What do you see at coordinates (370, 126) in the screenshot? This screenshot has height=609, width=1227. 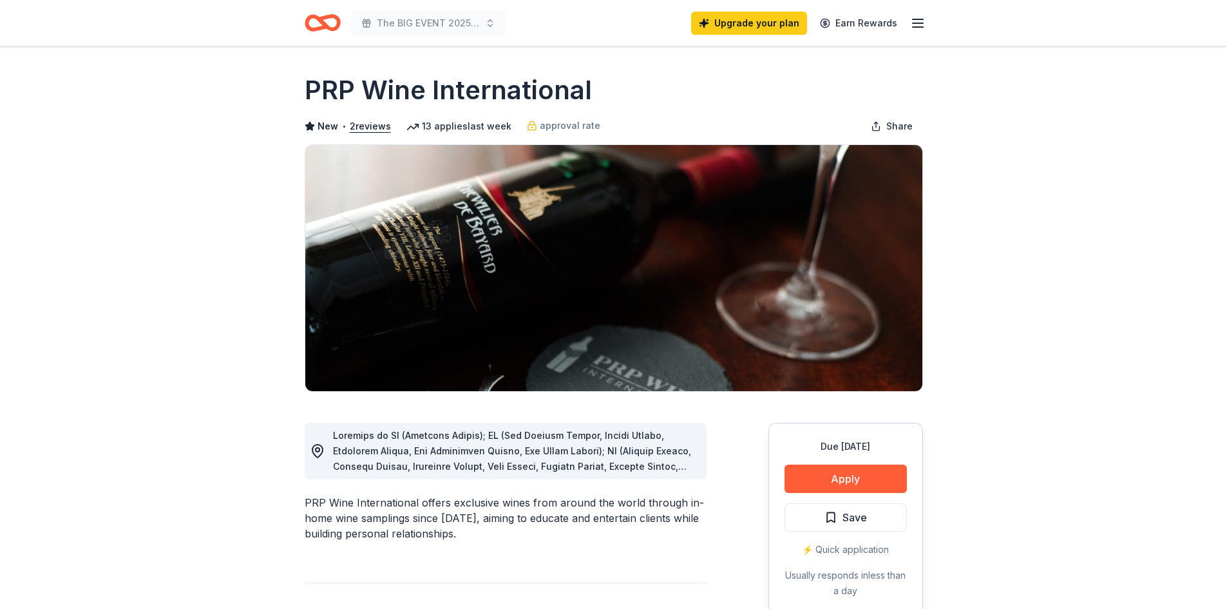 I see `button: 2reviews` at bounding box center [370, 126].